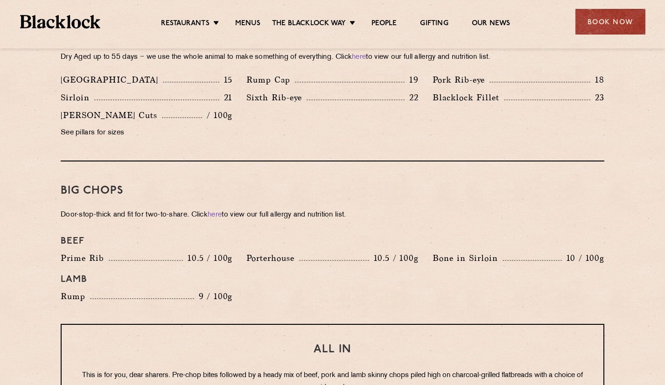 The height and width of the screenshot is (385, 665). What do you see at coordinates (610, 21) in the screenshot?
I see `div: Book Now` at bounding box center [610, 21].